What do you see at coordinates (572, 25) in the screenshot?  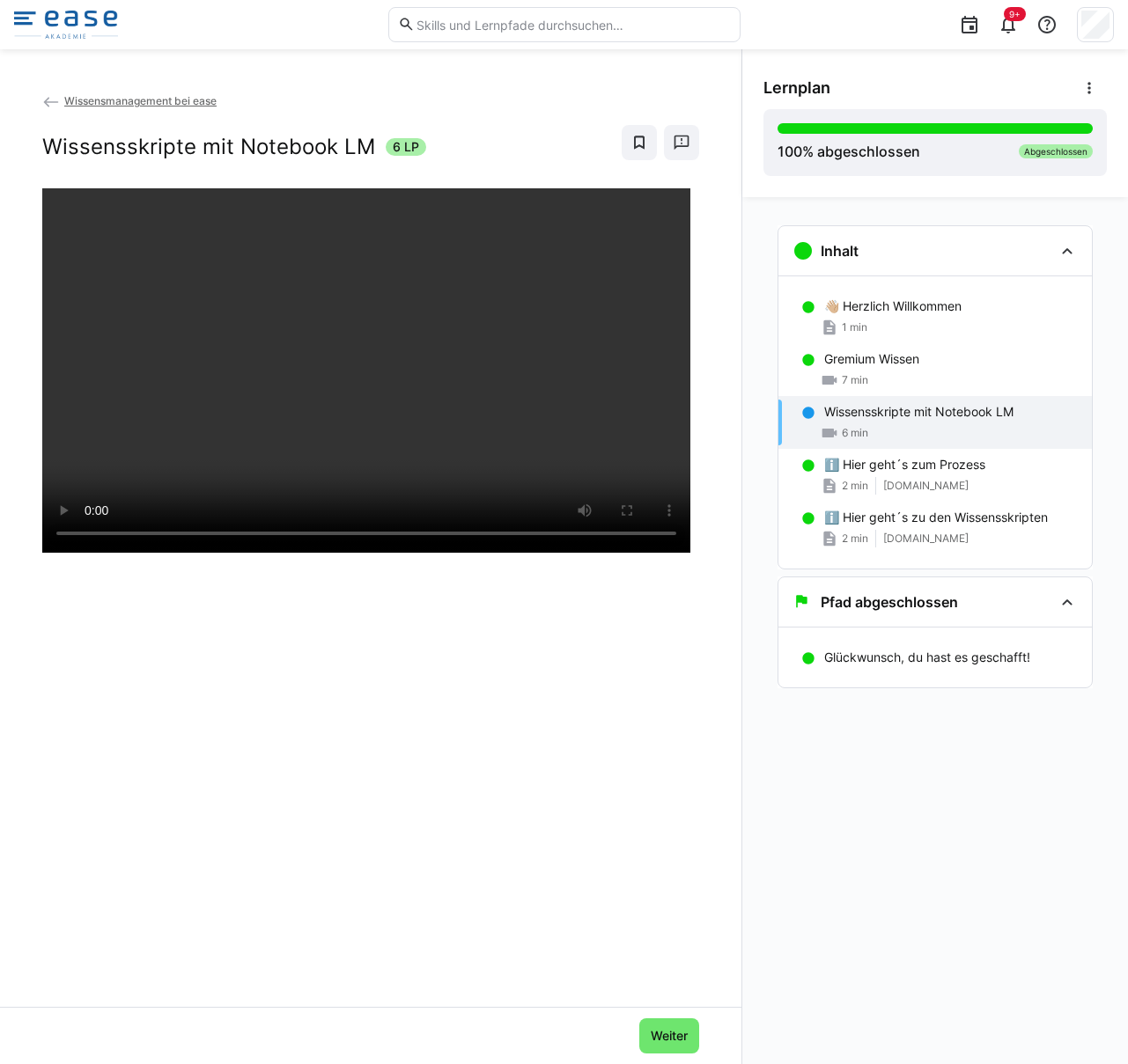 I see `input: Skills und Lernpfade durchsuchen…` at bounding box center [572, 25].